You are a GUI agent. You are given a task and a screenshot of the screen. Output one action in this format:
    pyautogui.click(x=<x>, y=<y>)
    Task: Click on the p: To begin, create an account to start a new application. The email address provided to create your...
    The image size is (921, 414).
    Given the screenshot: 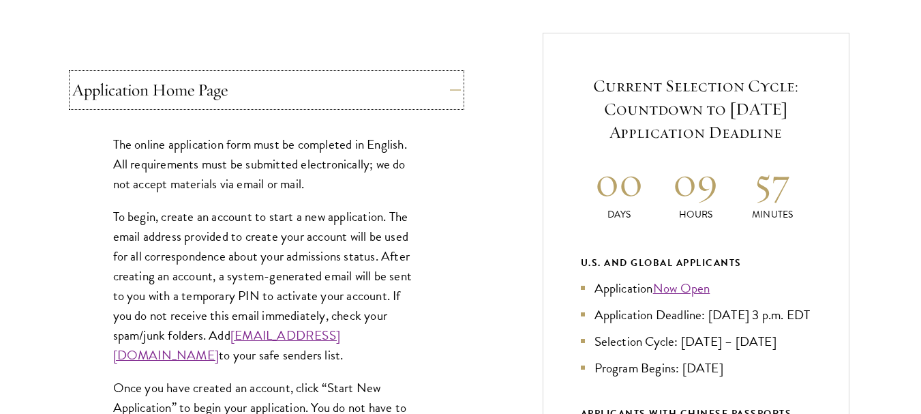 What is the action you would take?
    pyautogui.click(x=267, y=286)
    